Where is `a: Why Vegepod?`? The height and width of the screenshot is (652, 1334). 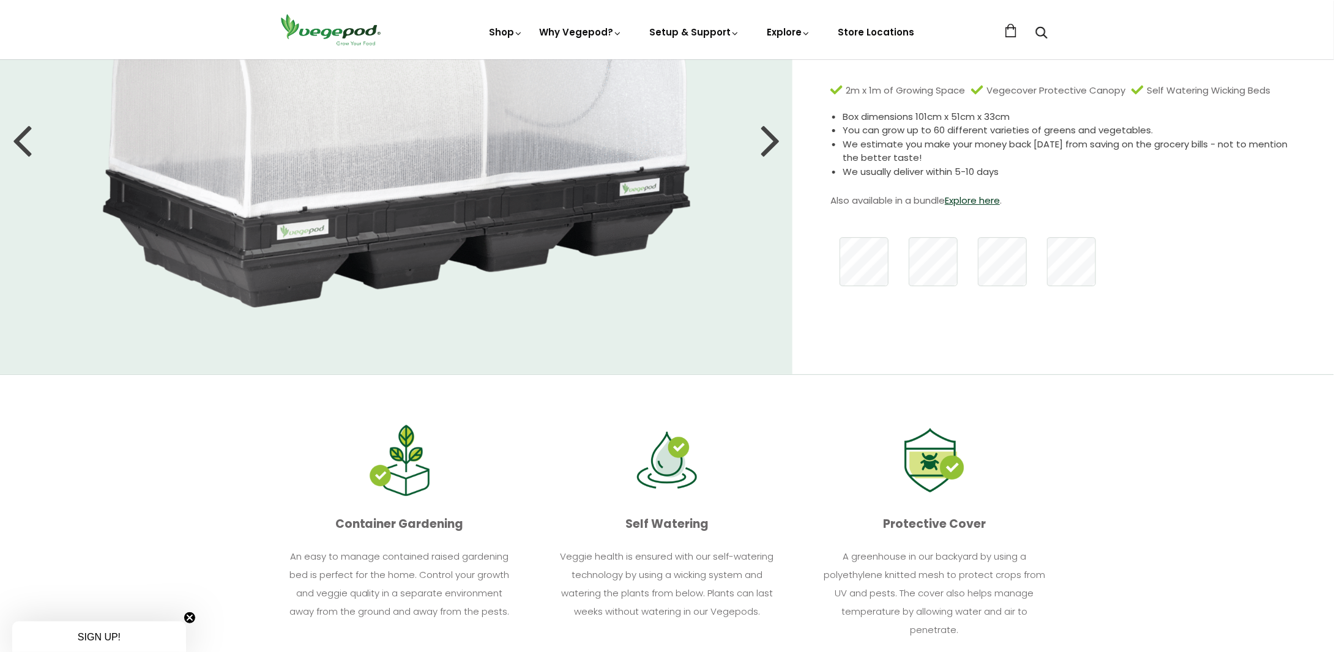 a: Why Vegepod? is located at coordinates (581, 32).